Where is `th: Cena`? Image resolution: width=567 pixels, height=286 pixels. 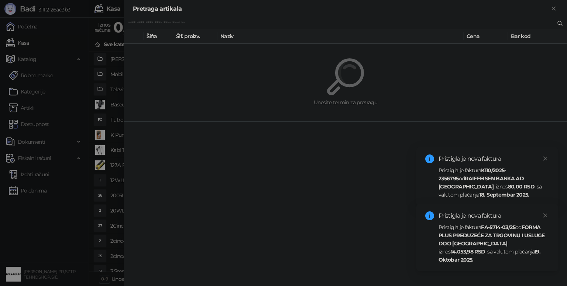 th: Cena is located at coordinates (486, 36).